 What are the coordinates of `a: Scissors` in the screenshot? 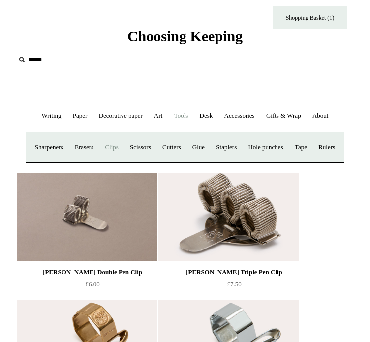 It's located at (140, 147).